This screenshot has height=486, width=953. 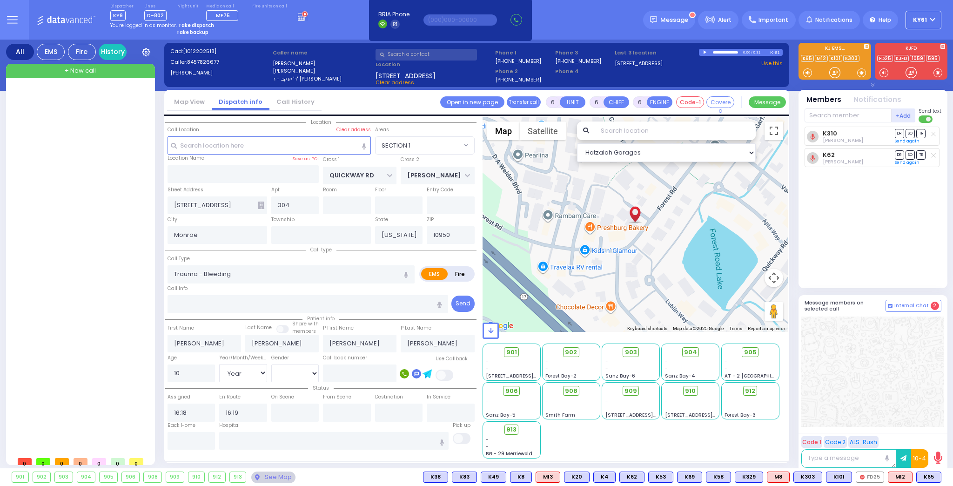 What do you see at coordinates (834, 20) in the screenshot?
I see `span: Notifications` at bounding box center [834, 20].